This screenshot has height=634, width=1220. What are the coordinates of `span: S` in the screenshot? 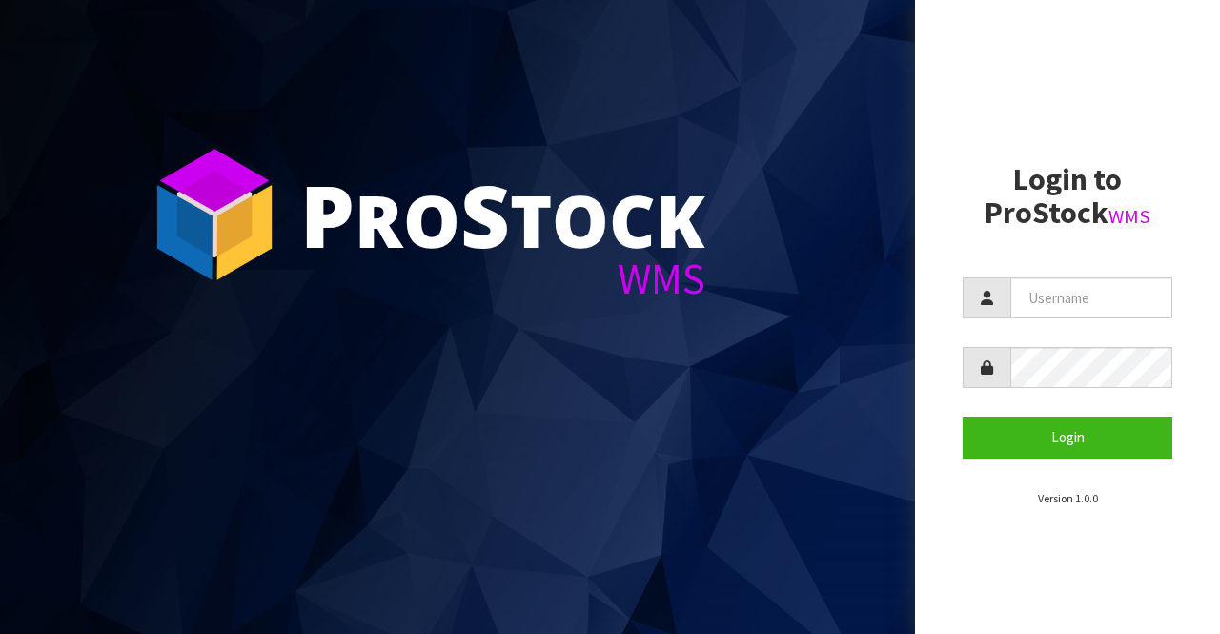 It's located at (485, 214).